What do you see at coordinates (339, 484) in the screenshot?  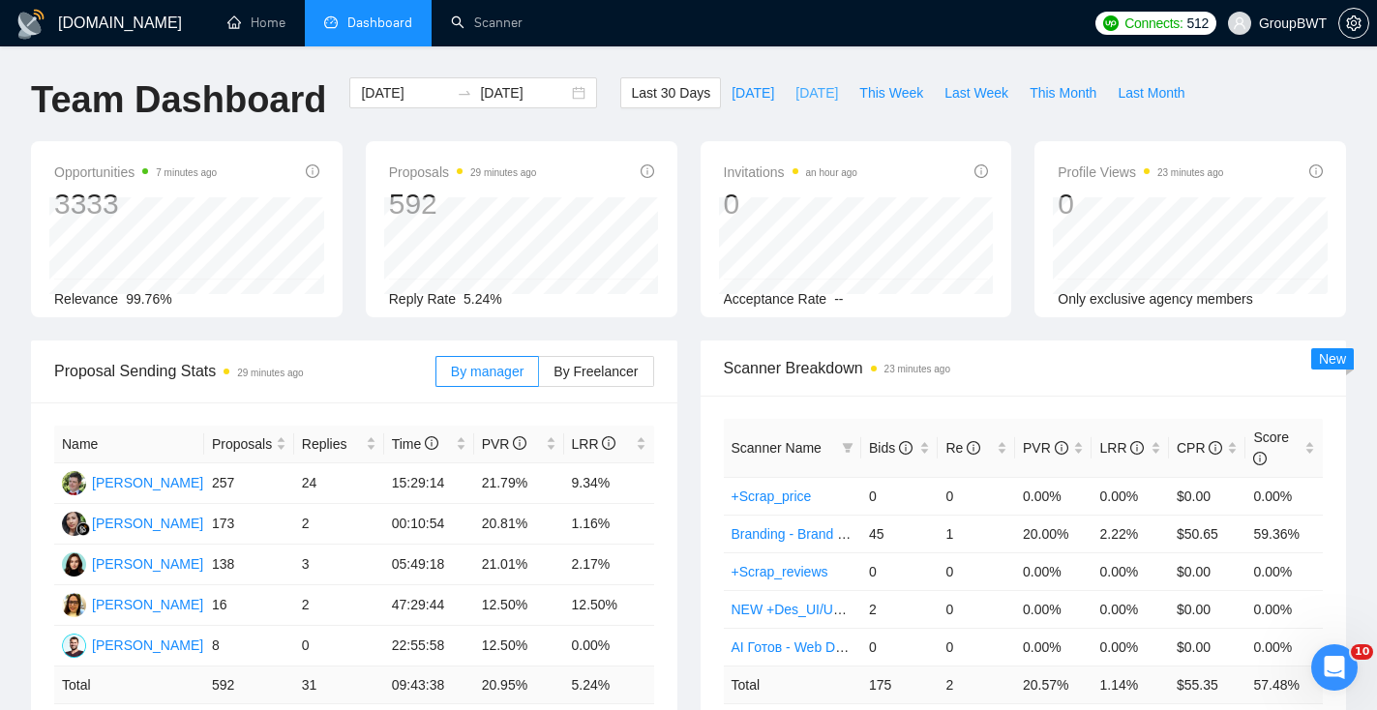 I see `td: 24` at bounding box center [339, 484].